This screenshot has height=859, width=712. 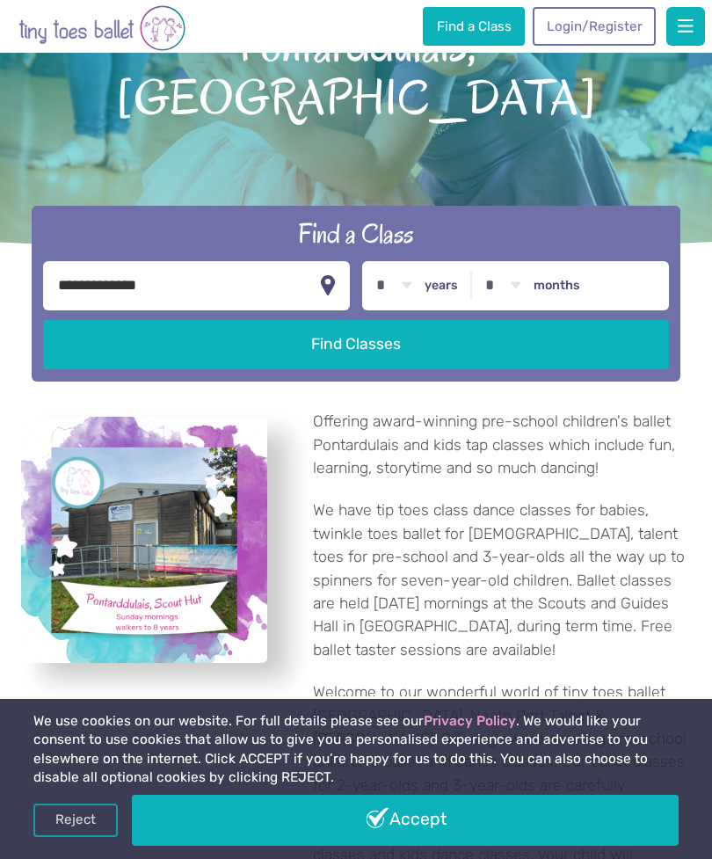 I want to click on label: years, so click(x=441, y=286).